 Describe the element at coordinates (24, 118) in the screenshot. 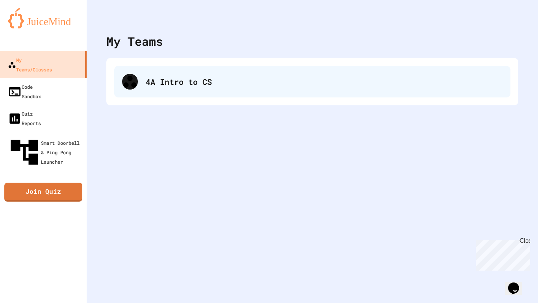

I see `div: Quiz Reports` at that location.